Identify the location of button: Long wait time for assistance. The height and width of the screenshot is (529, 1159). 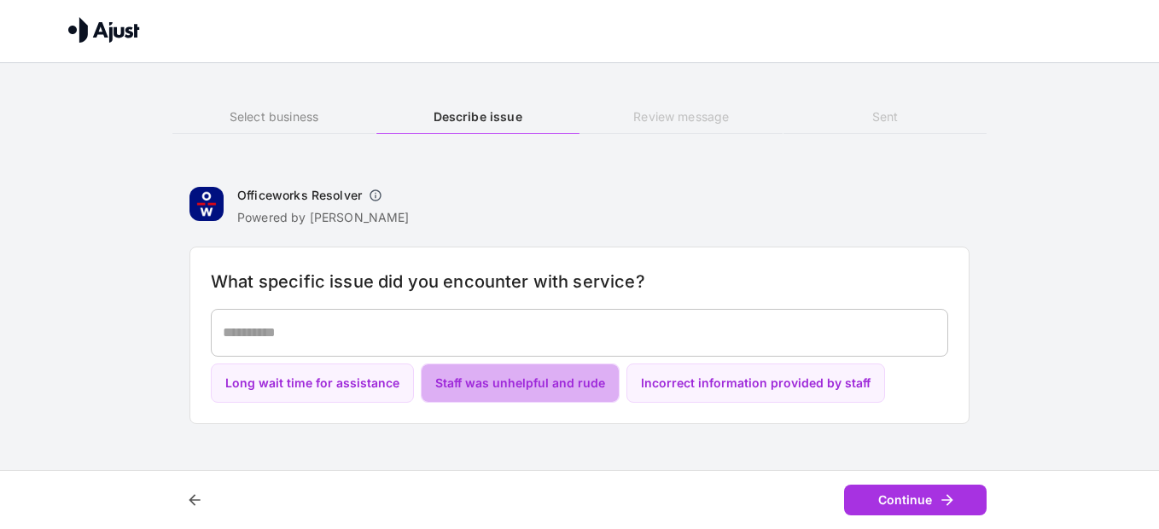
(312, 383).